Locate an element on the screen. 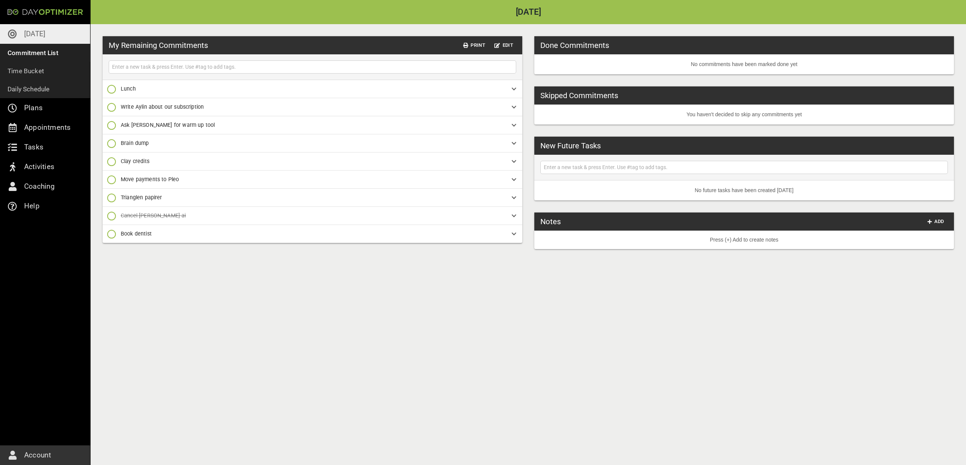  span: Add is located at coordinates (936, 221).